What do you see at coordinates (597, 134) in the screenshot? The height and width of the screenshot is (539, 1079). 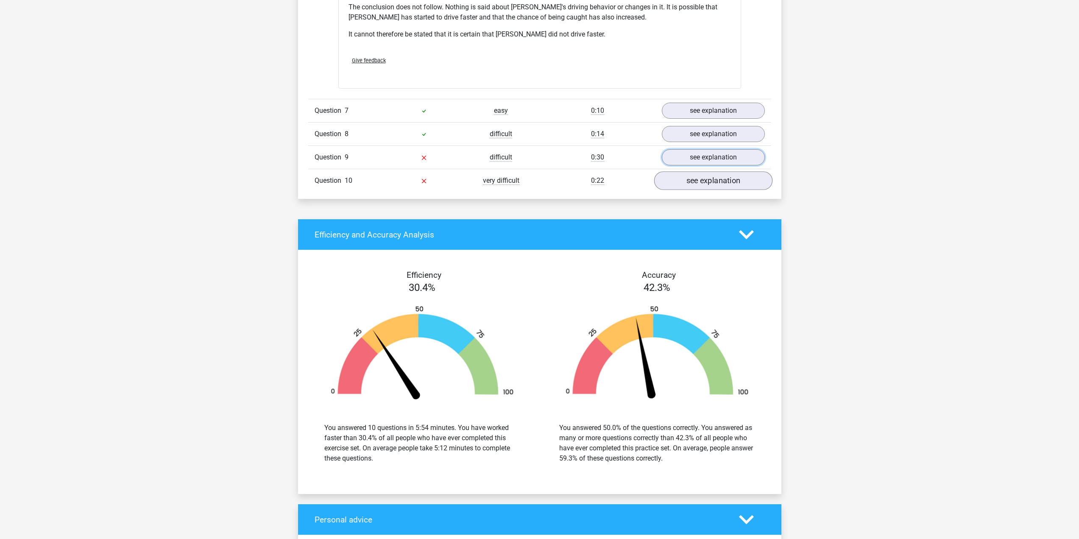 I see `span: 0:14` at bounding box center [597, 134].